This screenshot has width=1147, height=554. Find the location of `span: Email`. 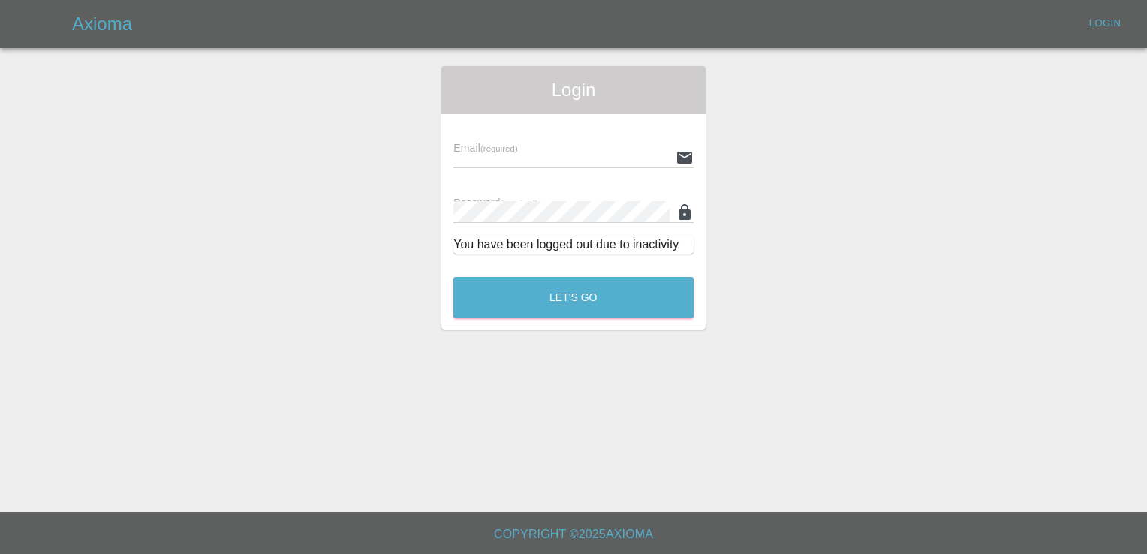

span: Email is located at coordinates (485, 148).